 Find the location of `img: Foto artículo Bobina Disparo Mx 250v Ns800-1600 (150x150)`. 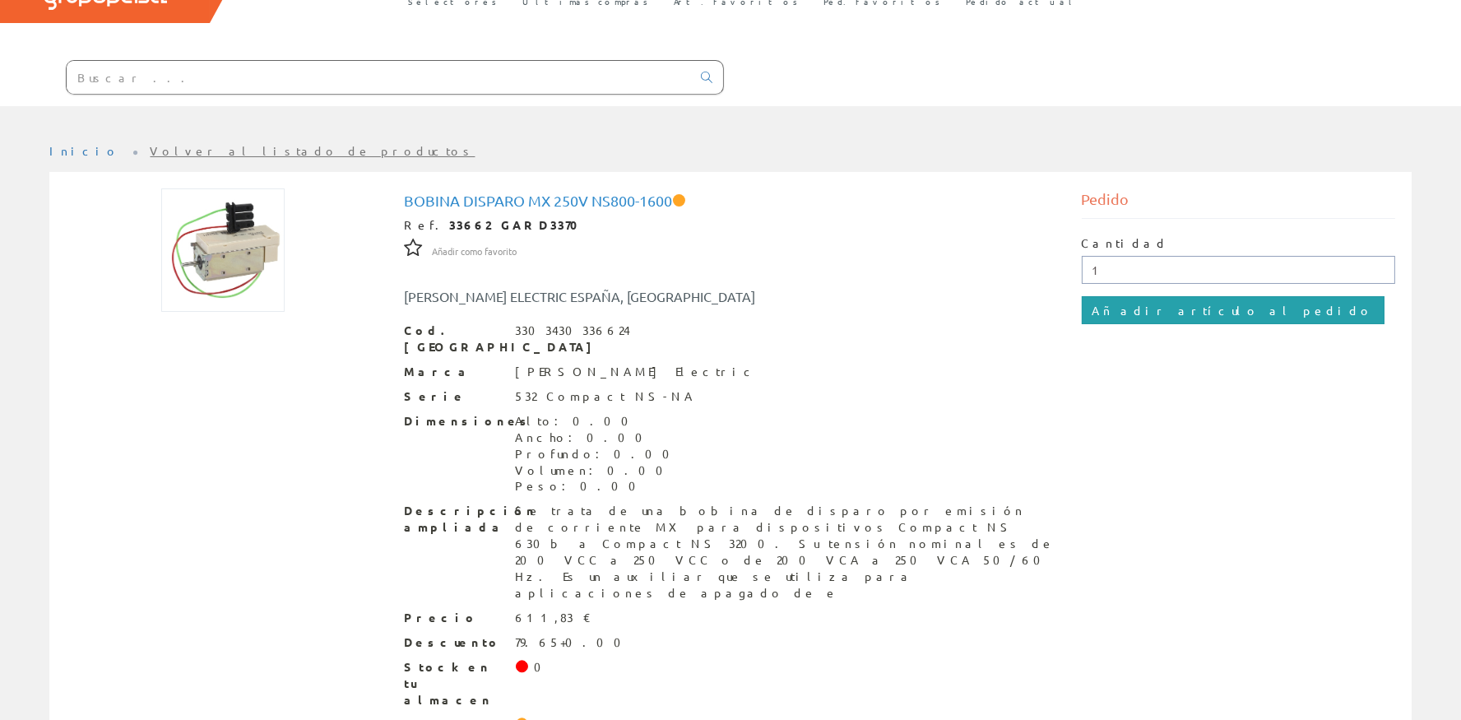

img: Foto artículo Bobina Disparo Mx 250v Ns800-1600 (150x150) is located at coordinates (223, 250).